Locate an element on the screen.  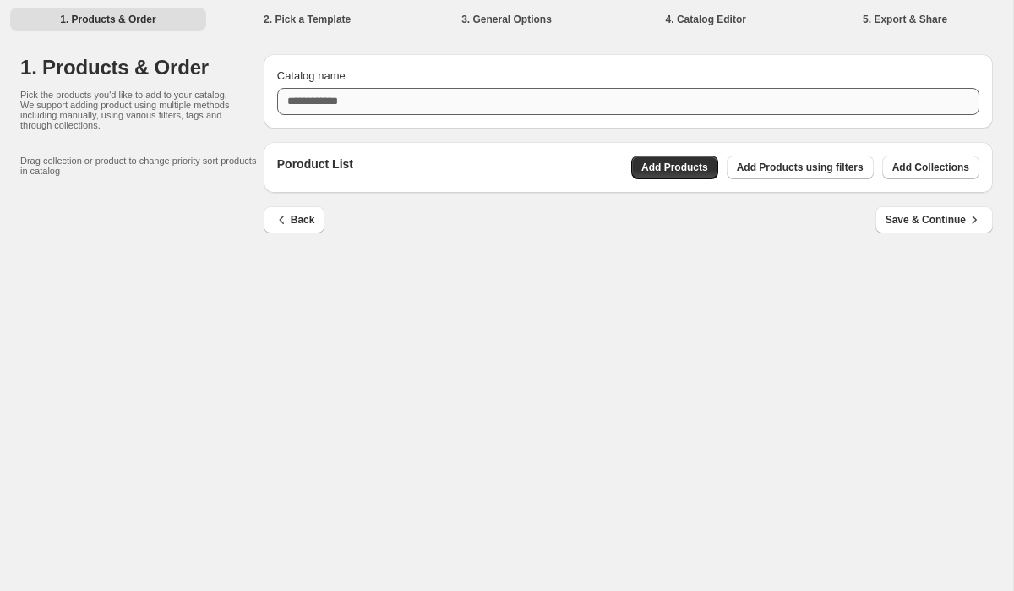
span: Save & Continue is located at coordinates (934, 220).